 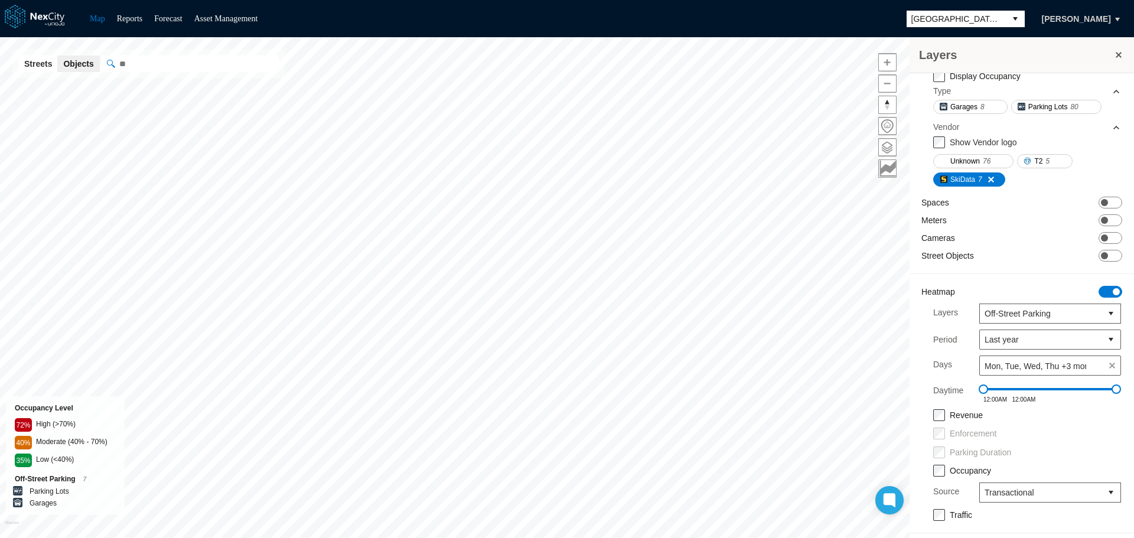 What do you see at coordinates (933, 220) in the screenshot?
I see `label: Meters` at bounding box center [933, 220].